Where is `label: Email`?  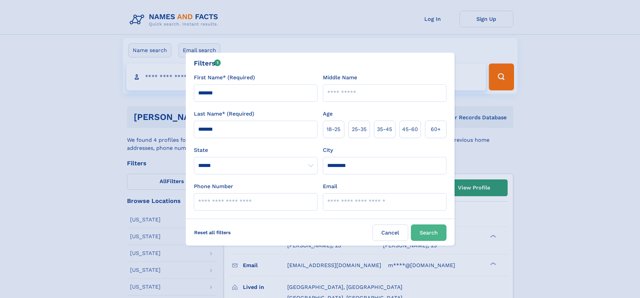
label: Email is located at coordinates (330, 186).